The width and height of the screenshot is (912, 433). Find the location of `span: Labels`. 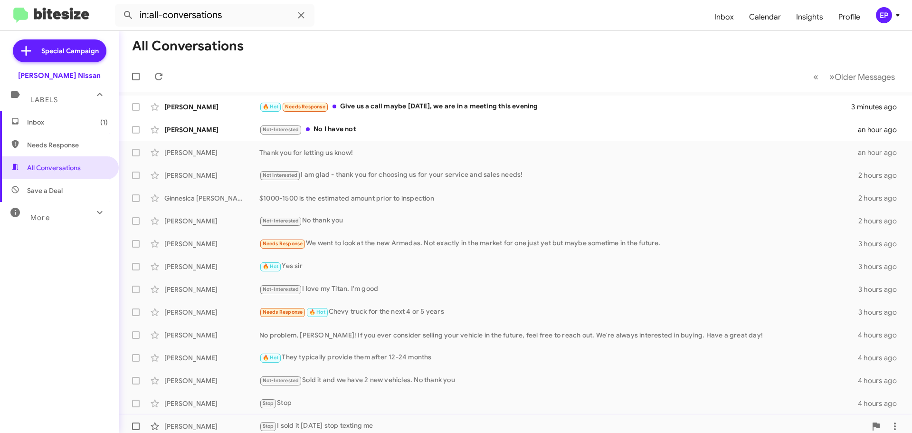

span: Labels is located at coordinates (44, 100).